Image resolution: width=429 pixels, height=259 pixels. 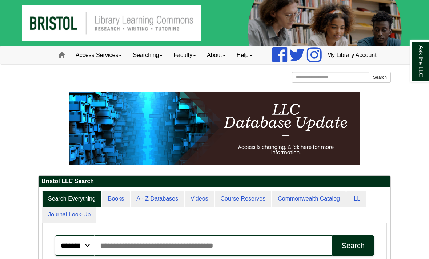 I want to click on a: Books, so click(x=116, y=199).